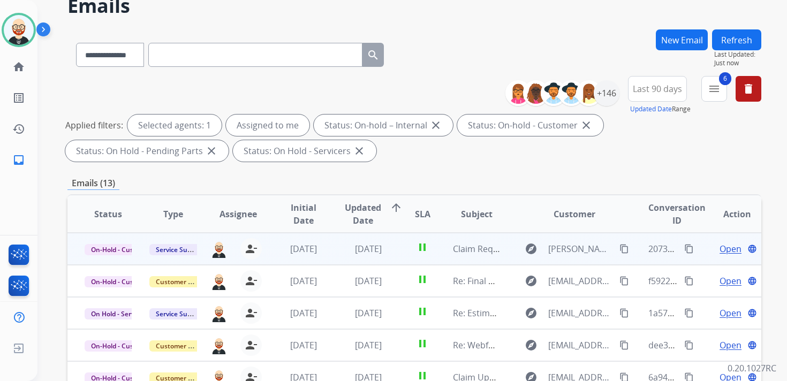 Image resolution: width=787 pixels, height=381 pixels. I want to click on span: SLA, so click(422, 214).